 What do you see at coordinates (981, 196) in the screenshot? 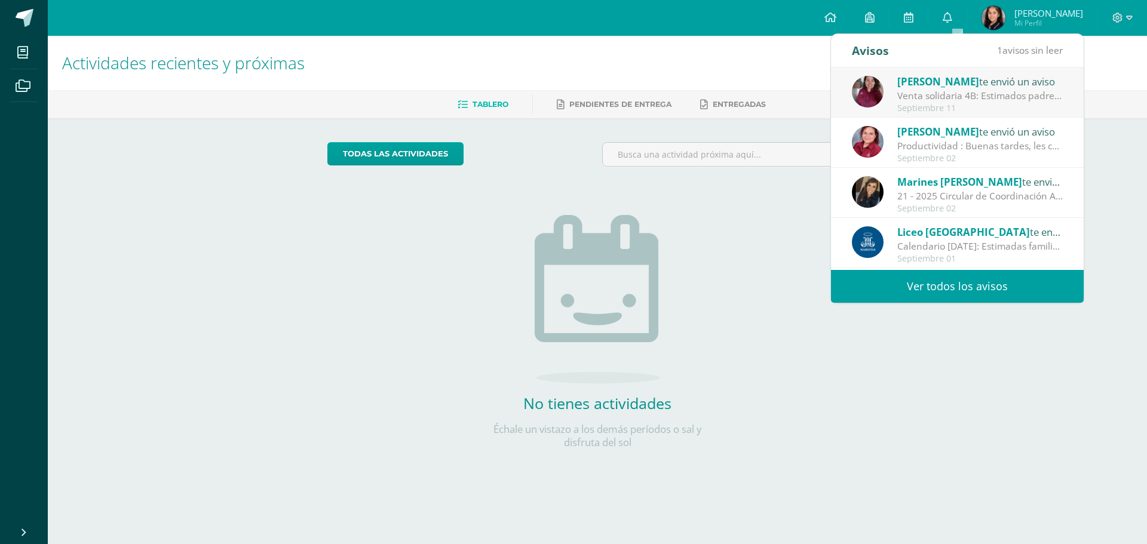
I see `div: 21 - 2025 Circular de Coordinación Académica : Buenos días estimadas familias de Segundo Ciclo, e...` at bounding box center [981, 196].